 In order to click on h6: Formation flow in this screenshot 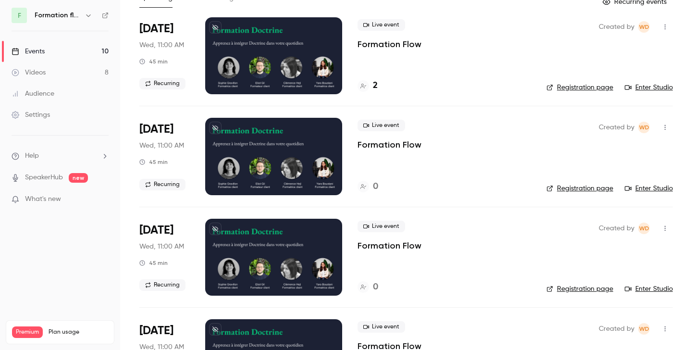, I will do `click(58, 15)`.